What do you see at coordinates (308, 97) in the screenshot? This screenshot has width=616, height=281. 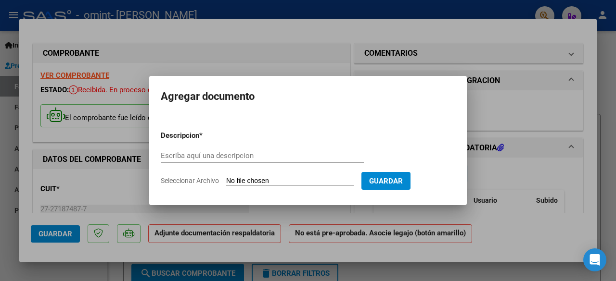 I see `h2: Agregar documento` at bounding box center [308, 97].